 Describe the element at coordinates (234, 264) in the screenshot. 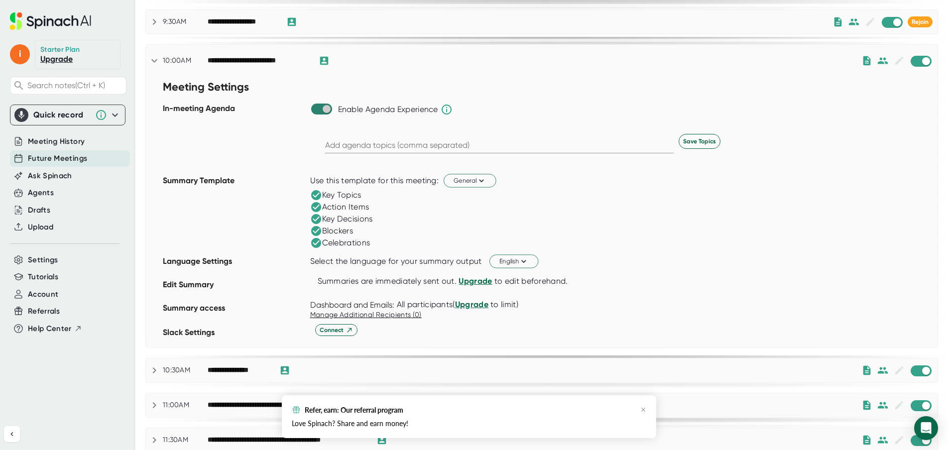

I see `div: Language Settings` at that location.